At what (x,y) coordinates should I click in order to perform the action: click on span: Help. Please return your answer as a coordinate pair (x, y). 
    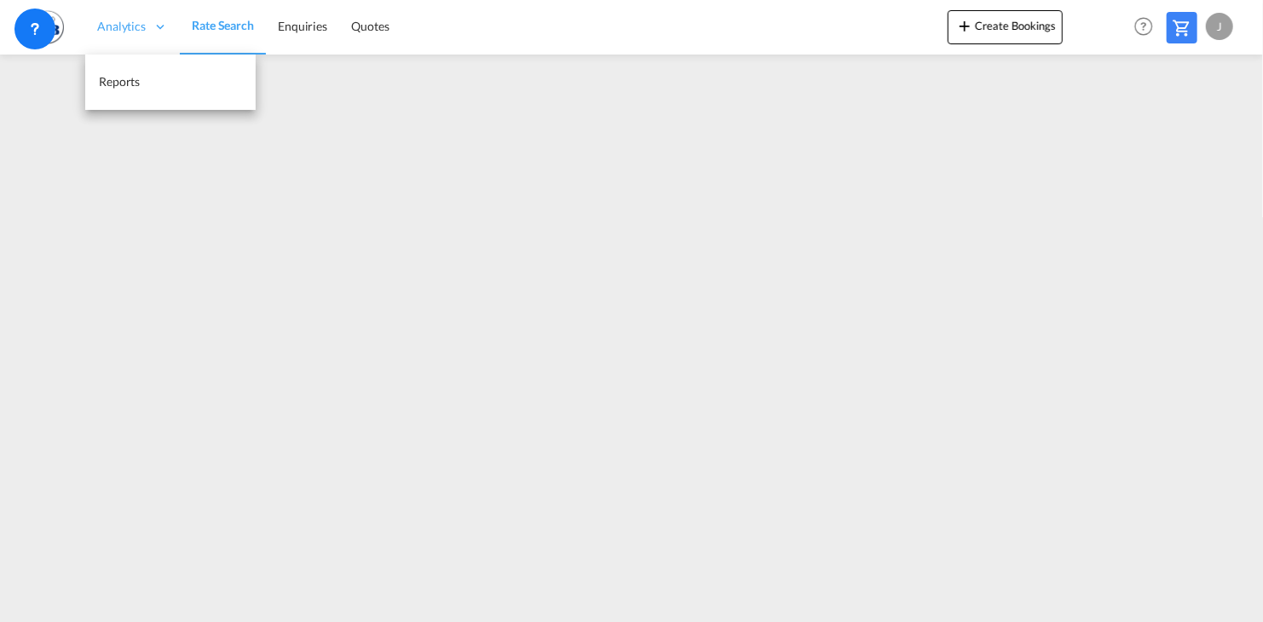
    Looking at the image, I should click on (1144, 26).